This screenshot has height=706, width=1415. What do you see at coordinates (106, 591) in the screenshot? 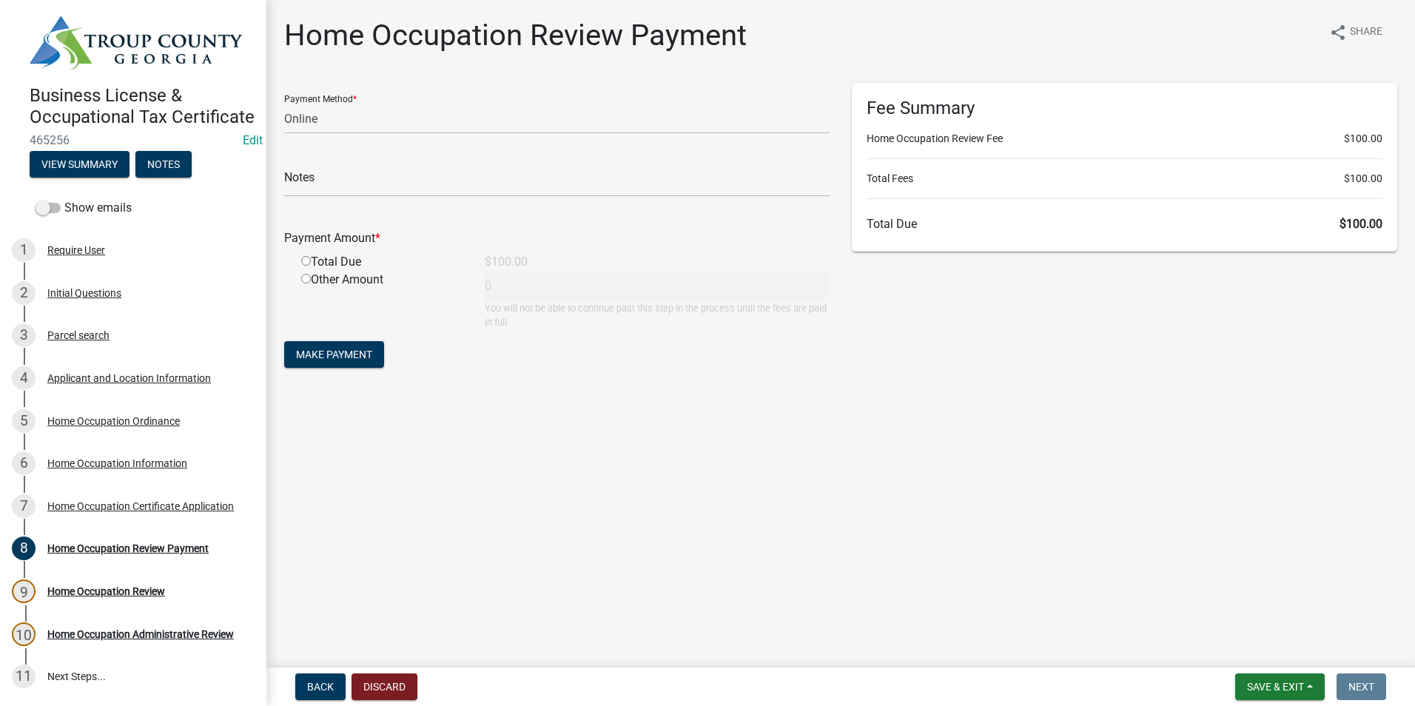
I see `div: Home Occupation Review` at bounding box center [106, 591].